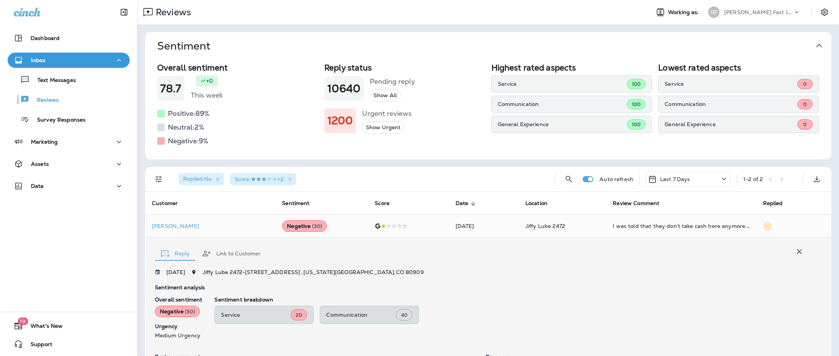 This screenshot has width=839, height=356. What do you see at coordinates (616, 179) in the screenshot?
I see `p: Auto refresh` at bounding box center [616, 179].